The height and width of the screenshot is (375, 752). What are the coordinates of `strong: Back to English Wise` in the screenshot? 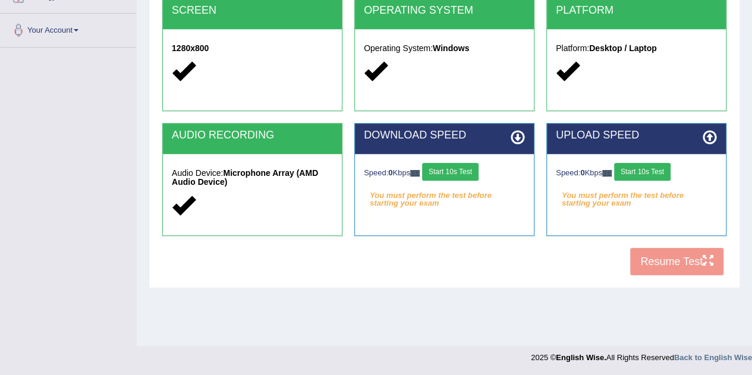 It's located at (713, 357).